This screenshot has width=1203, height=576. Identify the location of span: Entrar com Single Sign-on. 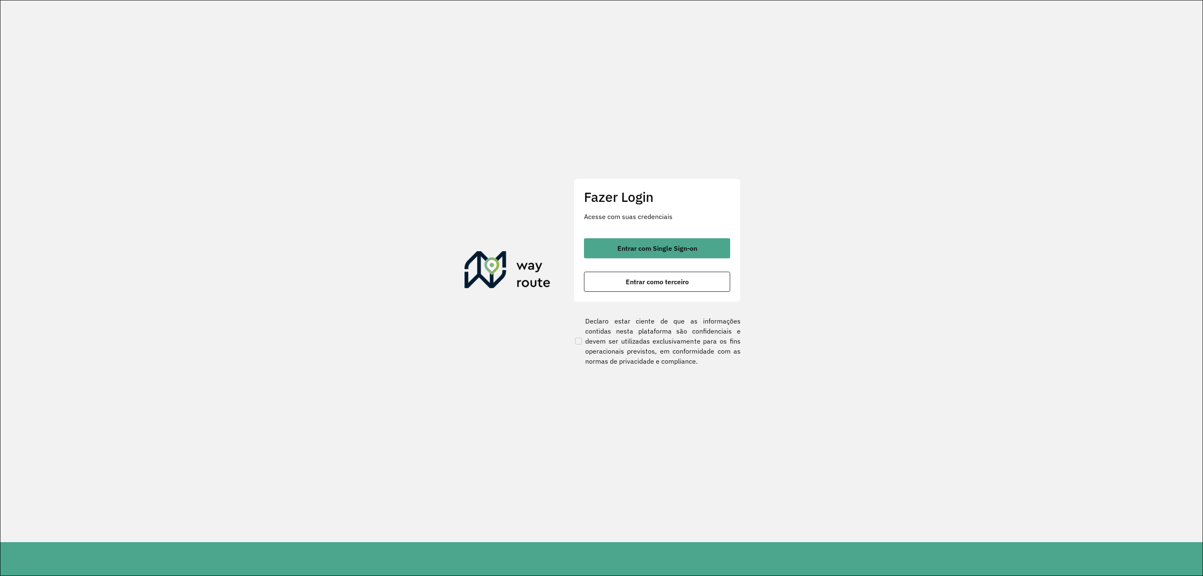
(657, 248).